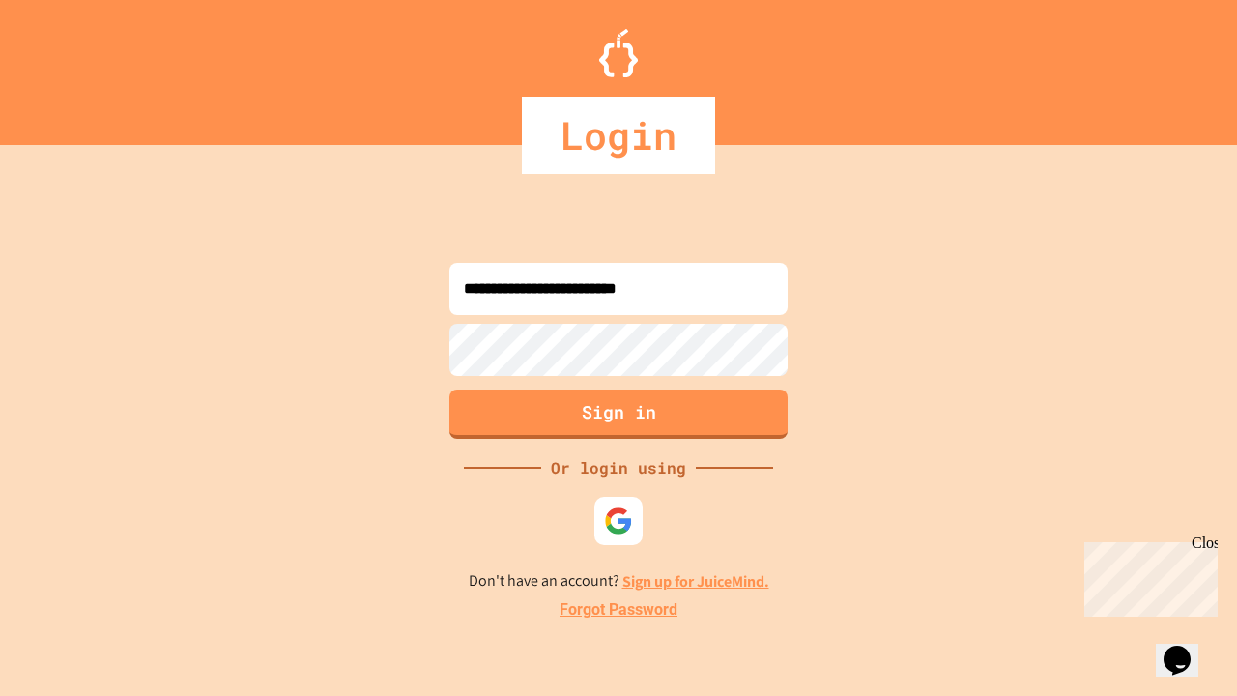 The height and width of the screenshot is (696, 1237). I want to click on div: Or login using, so click(619, 468).